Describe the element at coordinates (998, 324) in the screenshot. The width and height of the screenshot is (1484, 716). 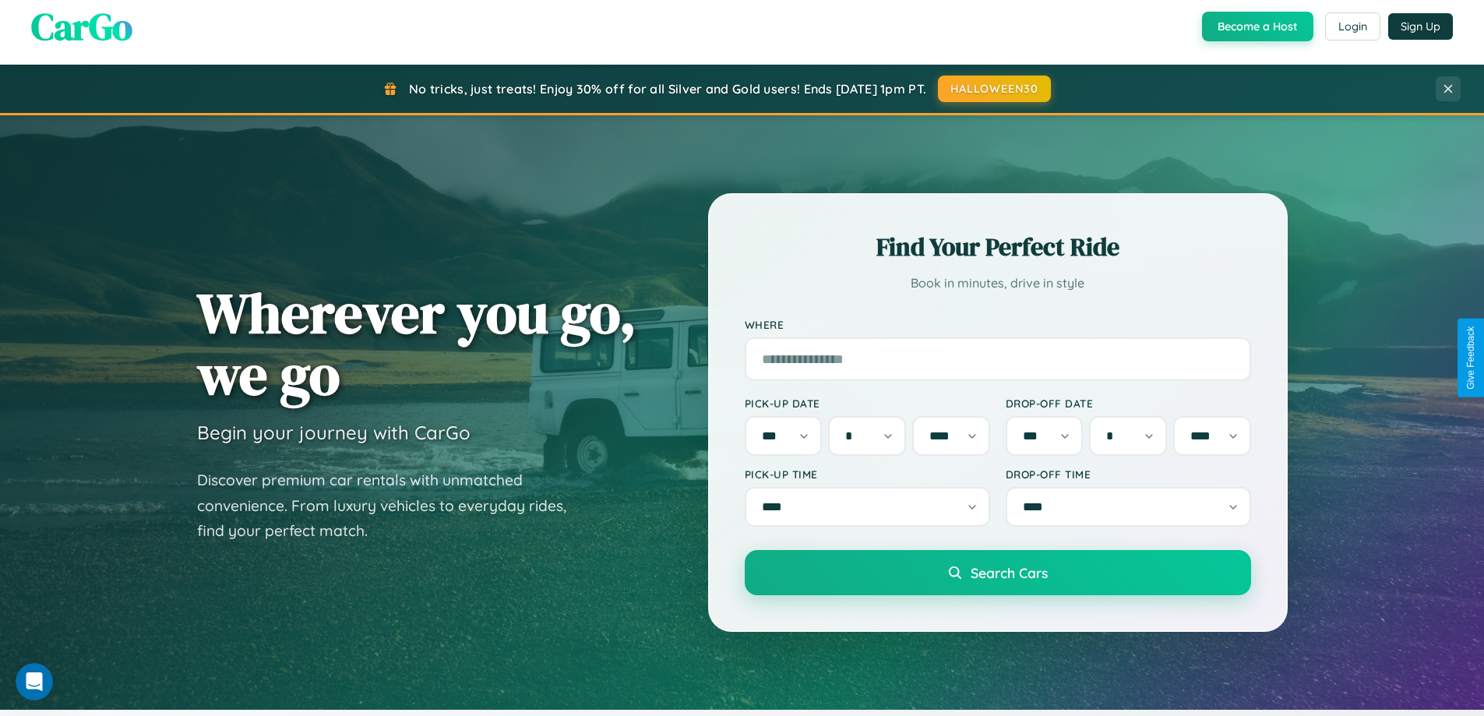
I see `label: Where` at that location.